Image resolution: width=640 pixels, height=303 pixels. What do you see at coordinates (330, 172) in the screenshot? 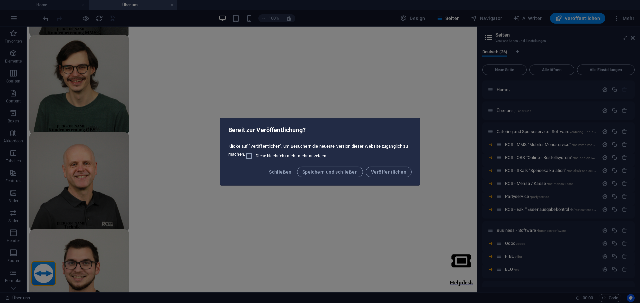
I see `span: Speichern und schließen` at bounding box center [330, 172].